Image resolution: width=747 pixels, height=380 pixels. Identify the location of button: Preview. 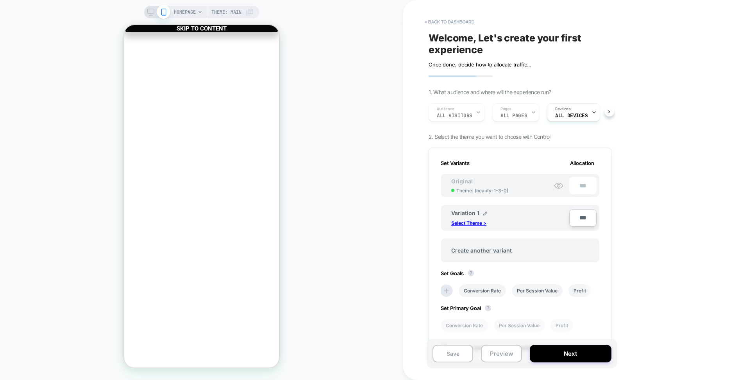
(501, 353).